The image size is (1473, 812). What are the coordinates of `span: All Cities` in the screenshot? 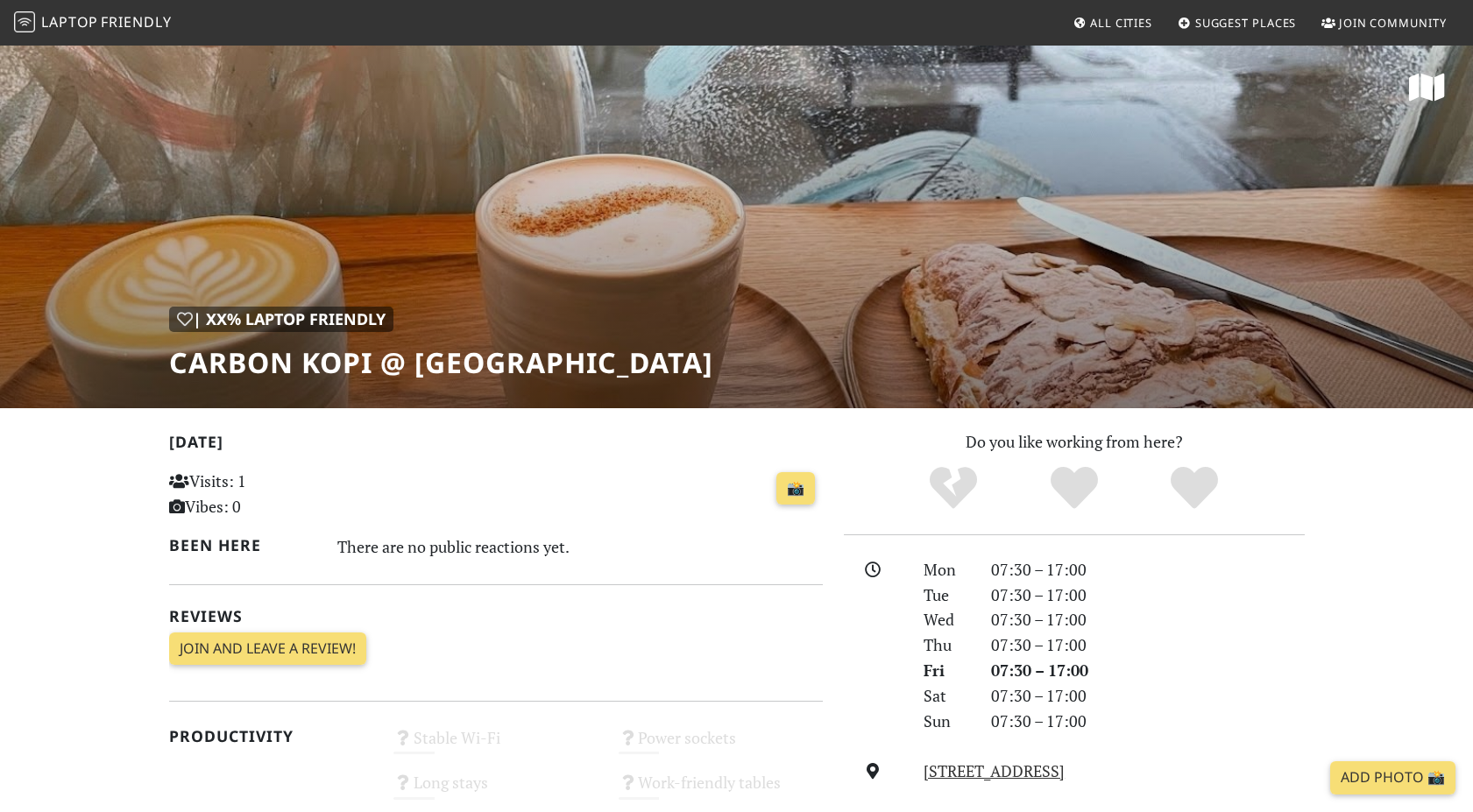 It's located at (1121, 23).